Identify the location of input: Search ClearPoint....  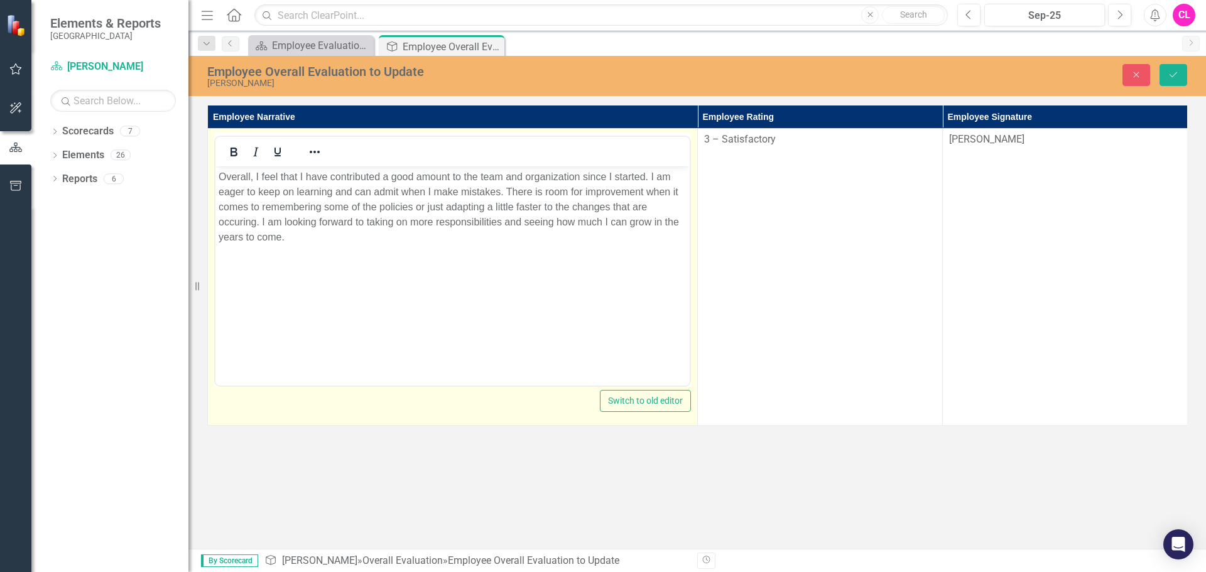
(601, 15).